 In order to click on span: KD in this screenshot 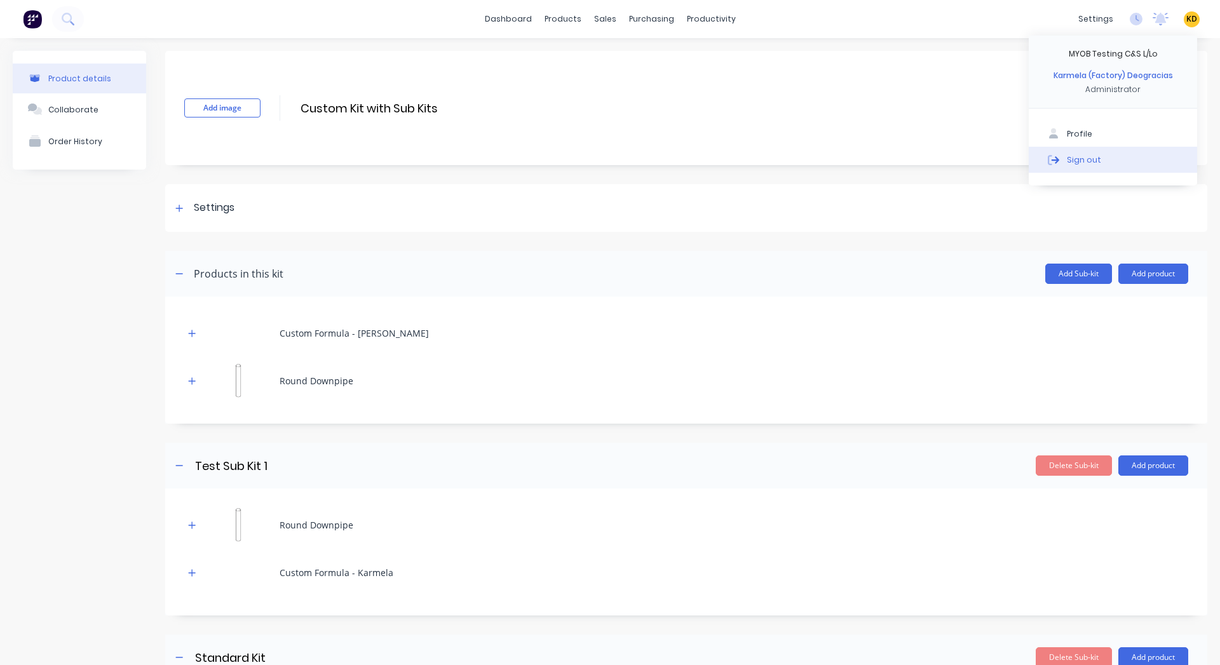, I will do `click(1191, 19)`.